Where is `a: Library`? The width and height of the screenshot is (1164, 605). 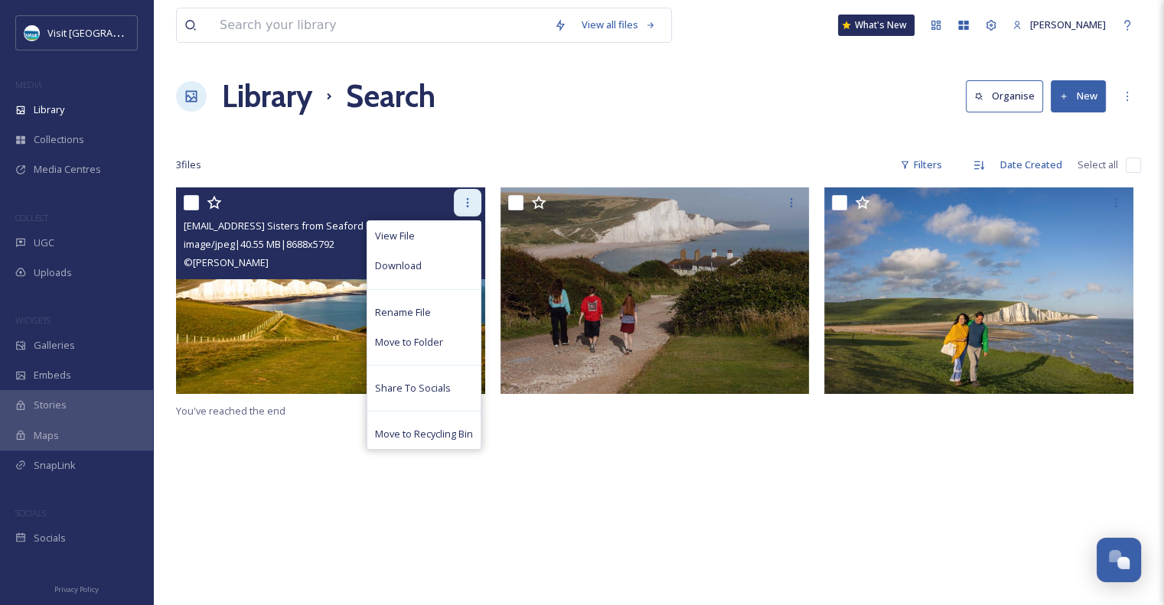
a: Library is located at coordinates (267, 96).